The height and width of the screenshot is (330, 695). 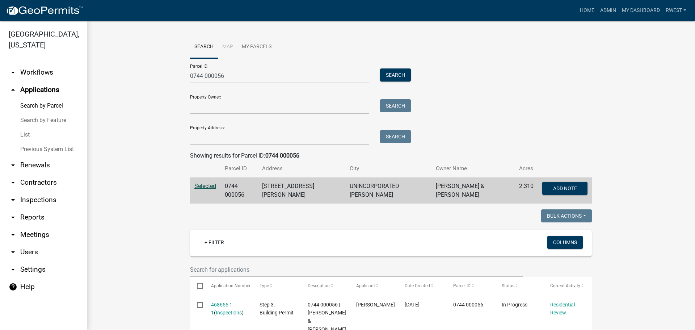 I want to click on datatable-header-cell: Applicant, so click(x=374, y=286).